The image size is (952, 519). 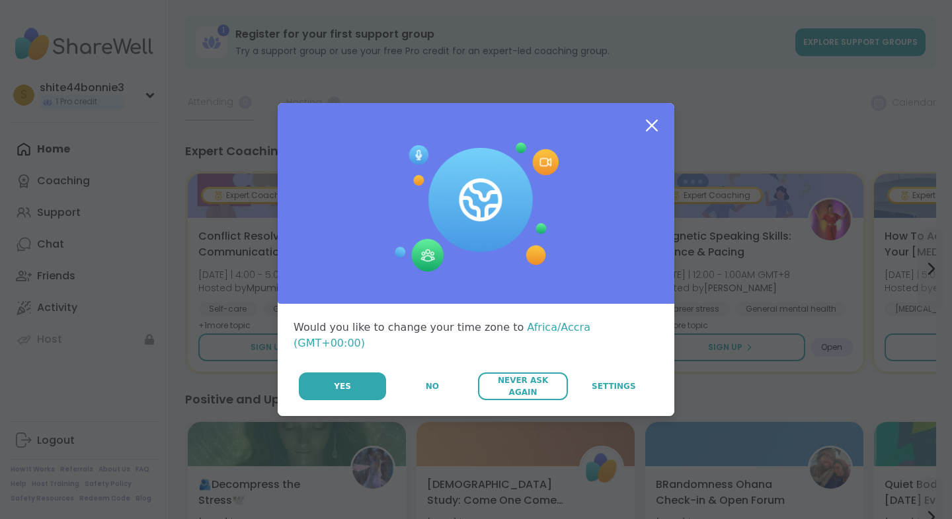 I want to click on span: Never Ask Again, so click(x=522, y=387).